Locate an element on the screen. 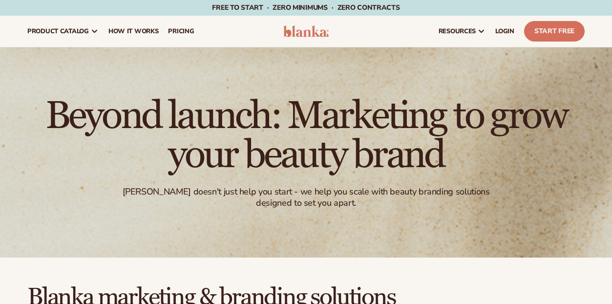 The width and height of the screenshot is (612, 304). img: logo is located at coordinates (306, 31).